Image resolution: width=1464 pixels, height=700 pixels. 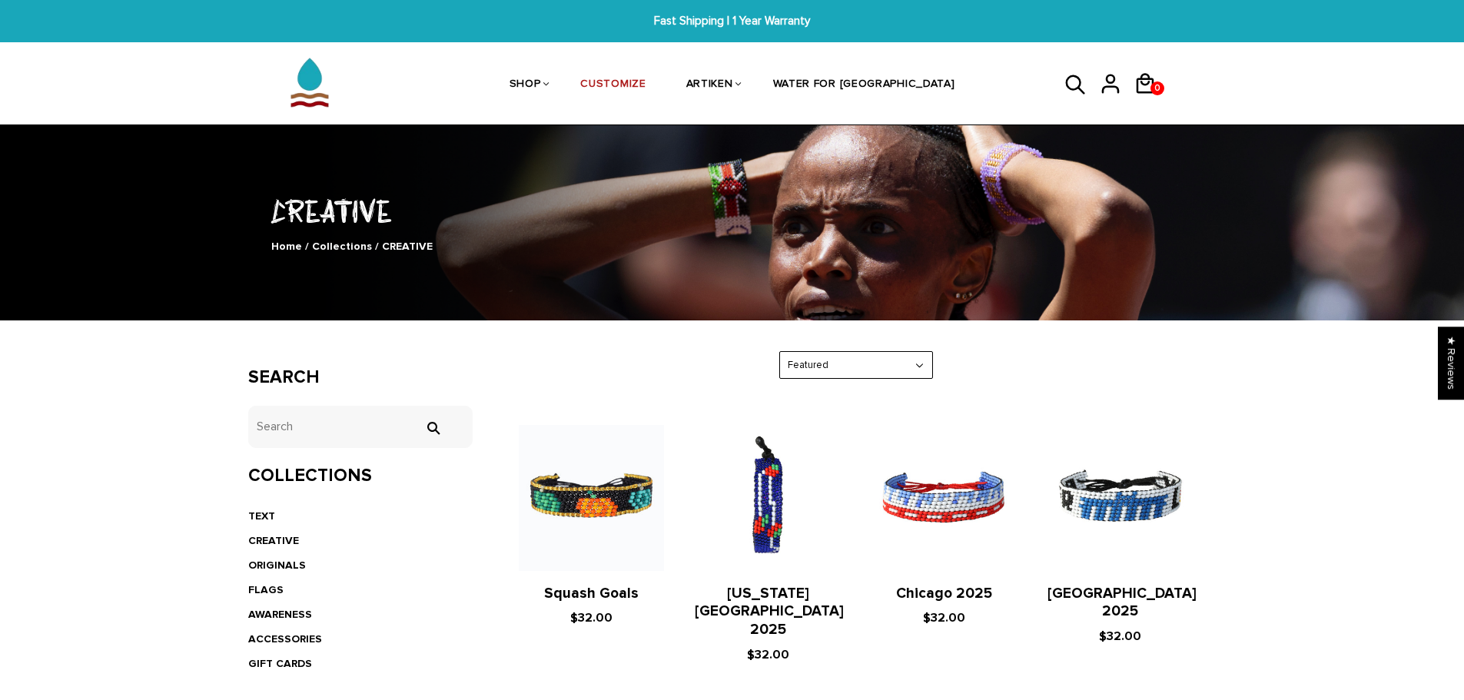 What do you see at coordinates (280, 614) in the screenshot?
I see `a: AWARENESS` at bounding box center [280, 614].